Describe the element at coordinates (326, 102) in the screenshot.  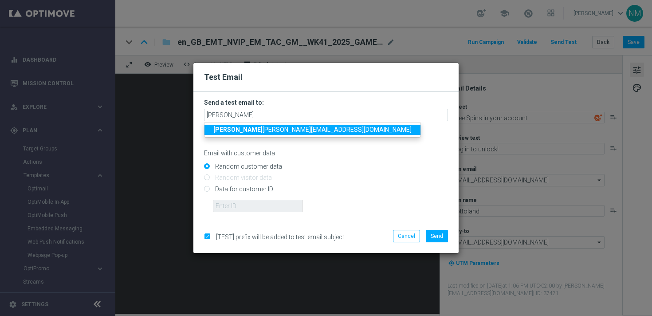
I see `h3: Send a test email to:` at that location.